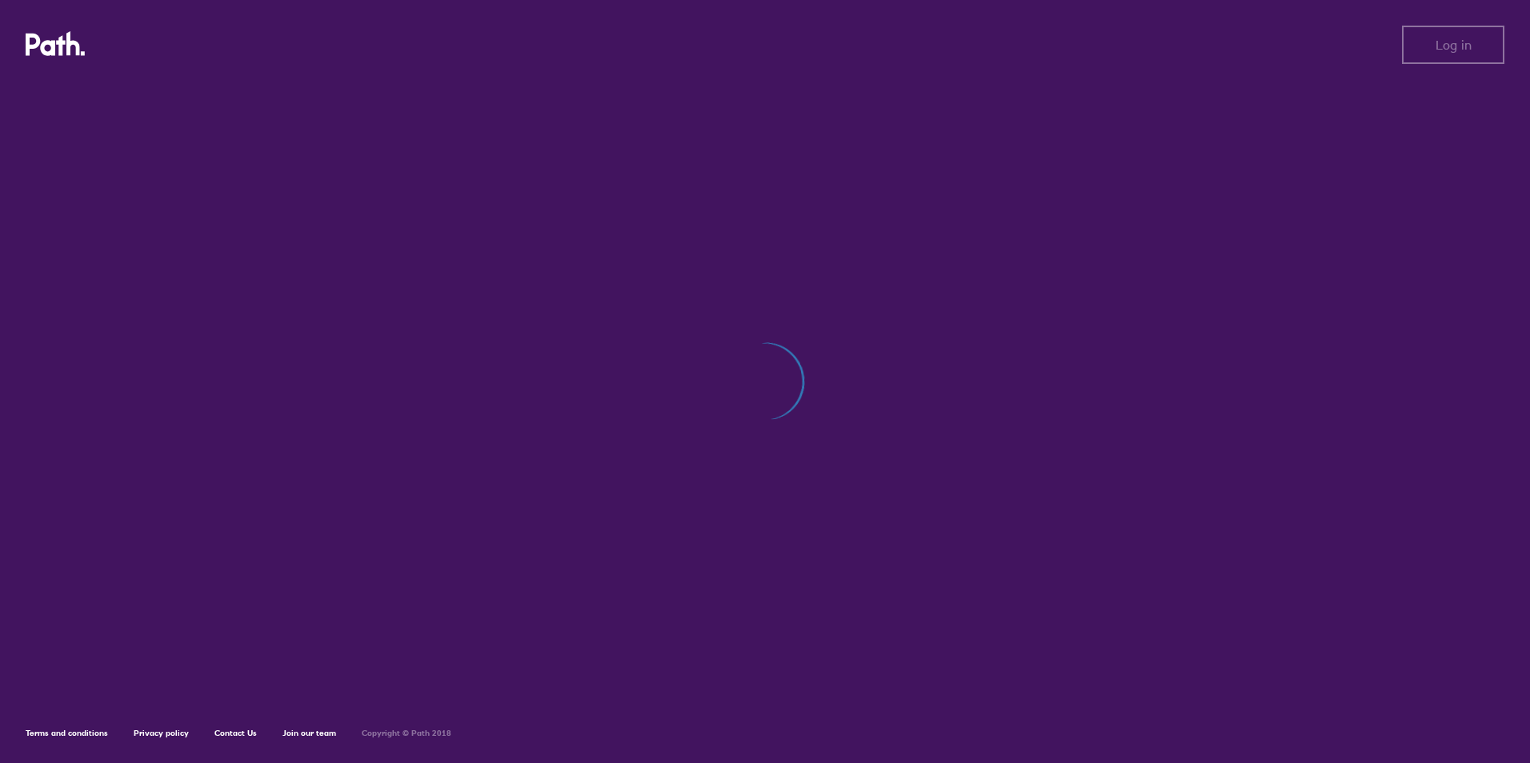 This screenshot has height=763, width=1530. What do you see at coordinates (407, 734) in the screenshot?
I see `h6: Copyright © Path 2018` at bounding box center [407, 734].